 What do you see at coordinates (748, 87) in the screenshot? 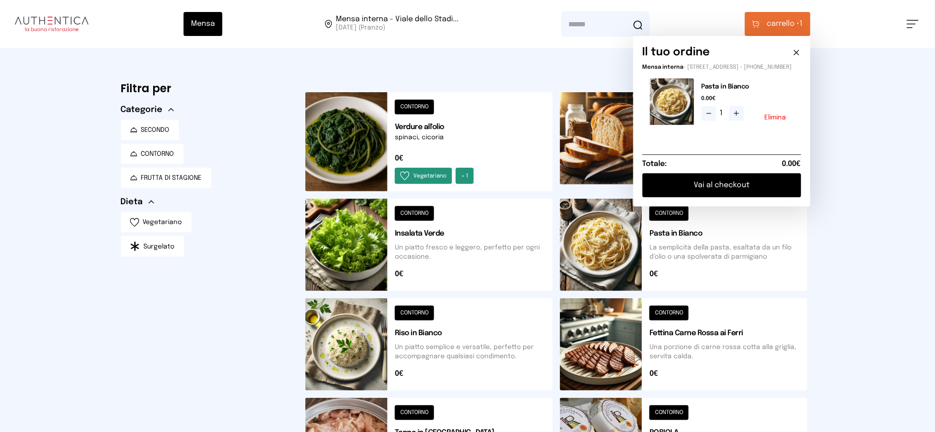
I see `h2: Pasta in Bianco` at bounding box center [748, 87].